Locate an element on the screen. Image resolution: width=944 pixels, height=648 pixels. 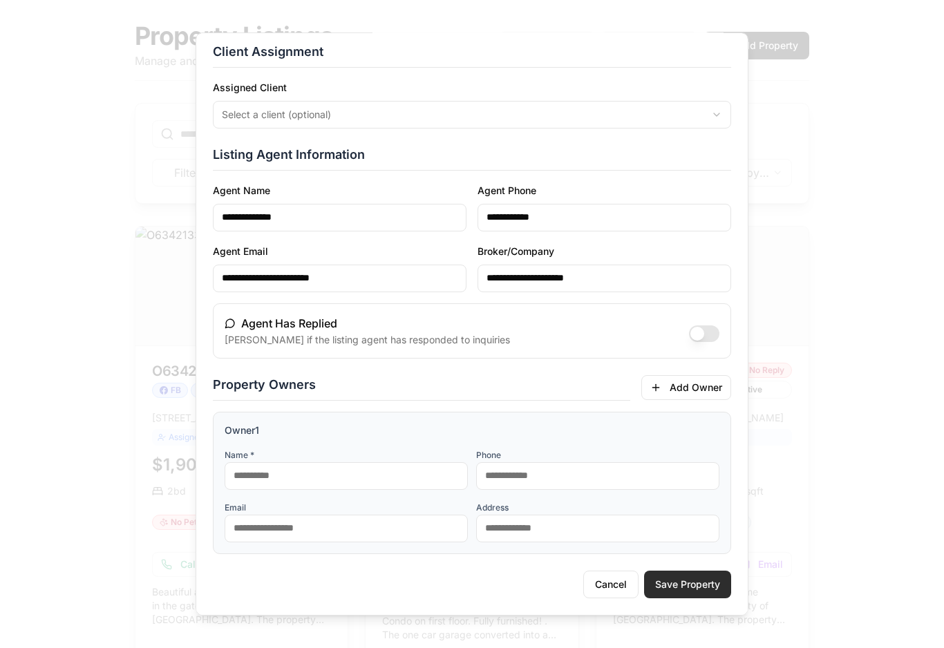
label: Agent Name is located at coordinates (241, 190).